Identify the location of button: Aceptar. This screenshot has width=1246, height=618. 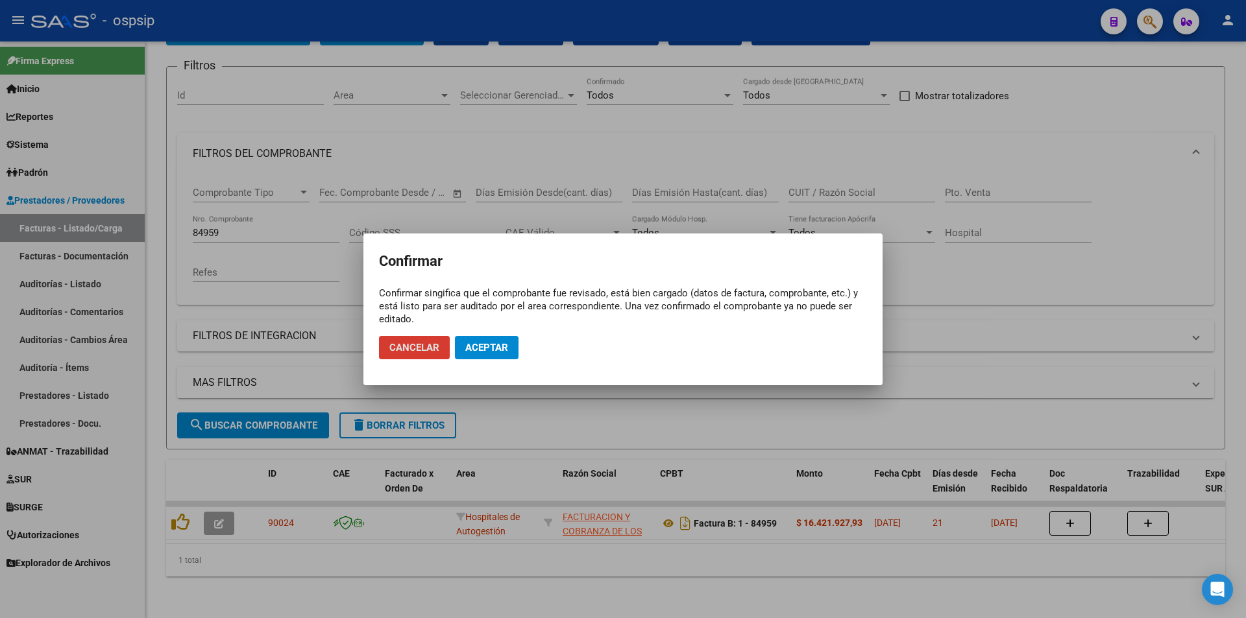
(487, 348).